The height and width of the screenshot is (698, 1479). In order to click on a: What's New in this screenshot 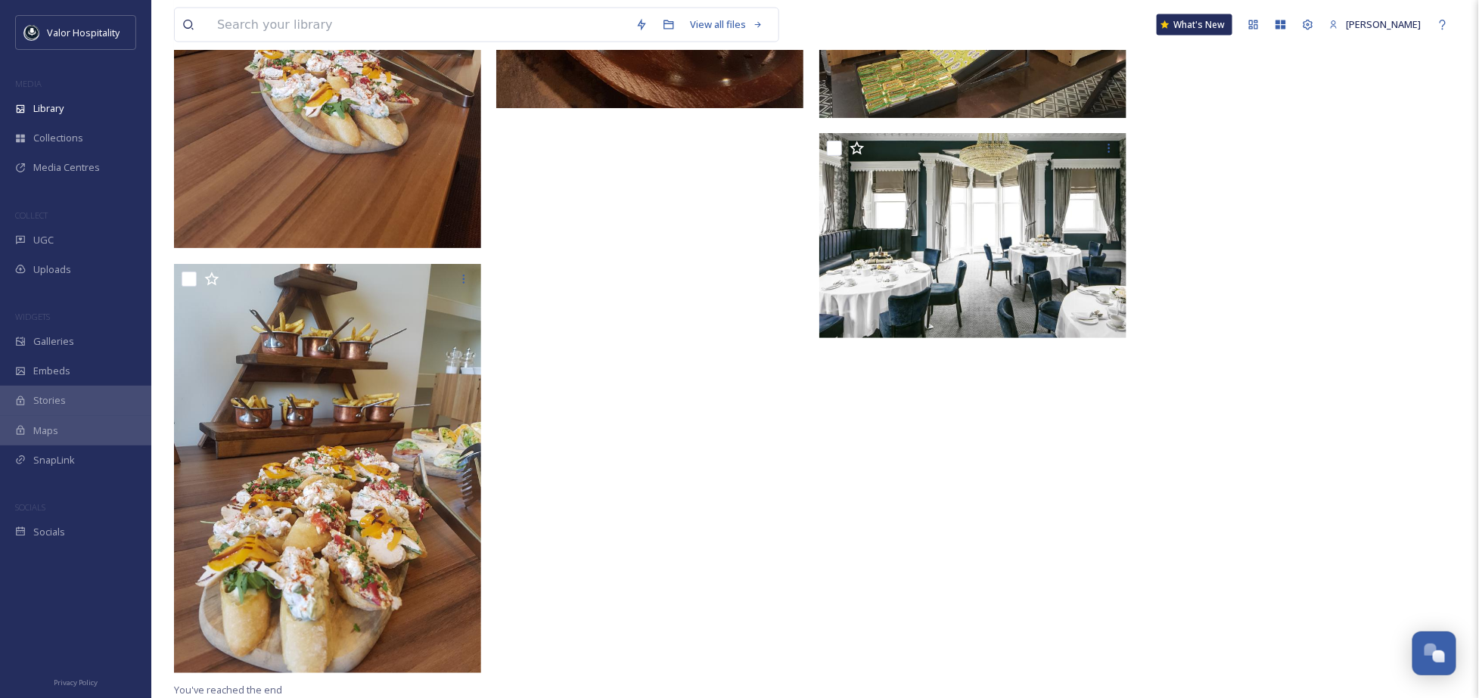, I will do `click(1195, 25)`.